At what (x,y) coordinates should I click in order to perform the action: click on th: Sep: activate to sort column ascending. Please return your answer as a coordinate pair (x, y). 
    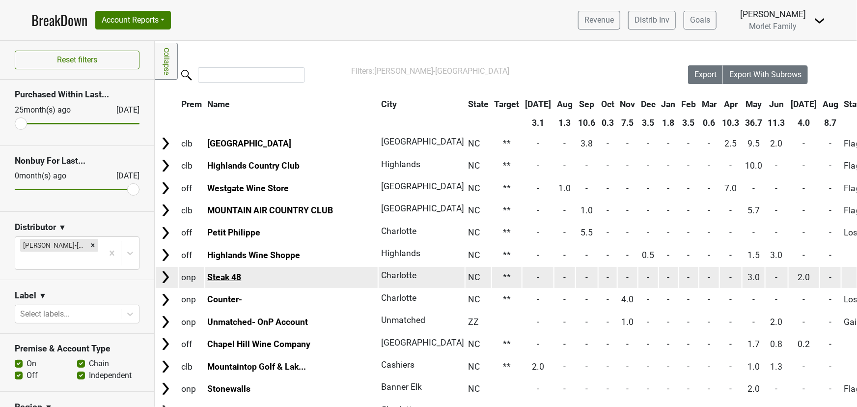
    Looking at the image, I should click on (587, 104).